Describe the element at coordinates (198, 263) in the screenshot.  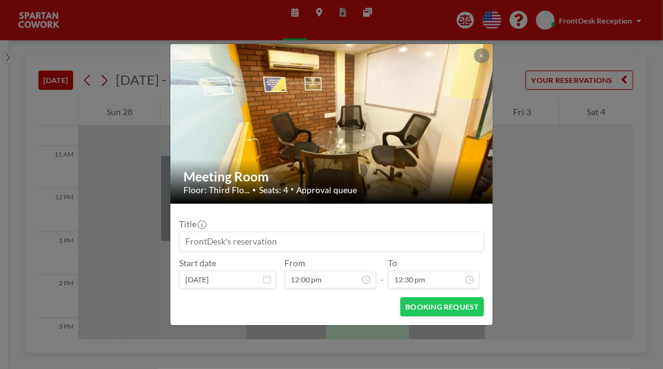
I see `label: Start date` at that location.